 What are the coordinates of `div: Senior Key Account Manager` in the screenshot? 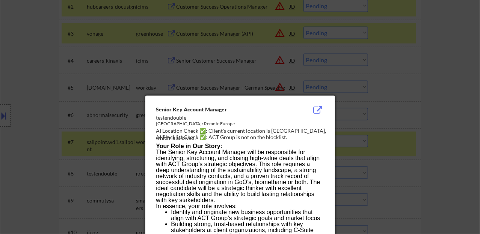 It's located at (221, 110).